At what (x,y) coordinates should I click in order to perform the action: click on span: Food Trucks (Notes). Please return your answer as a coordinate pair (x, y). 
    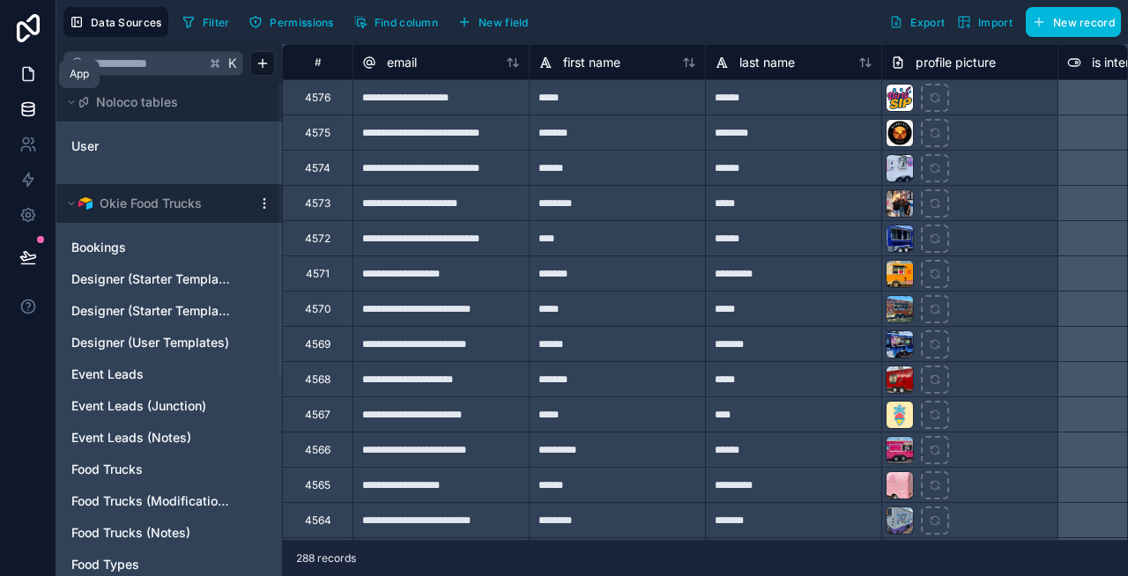
    Looking at the image, I should click on (130, 533).